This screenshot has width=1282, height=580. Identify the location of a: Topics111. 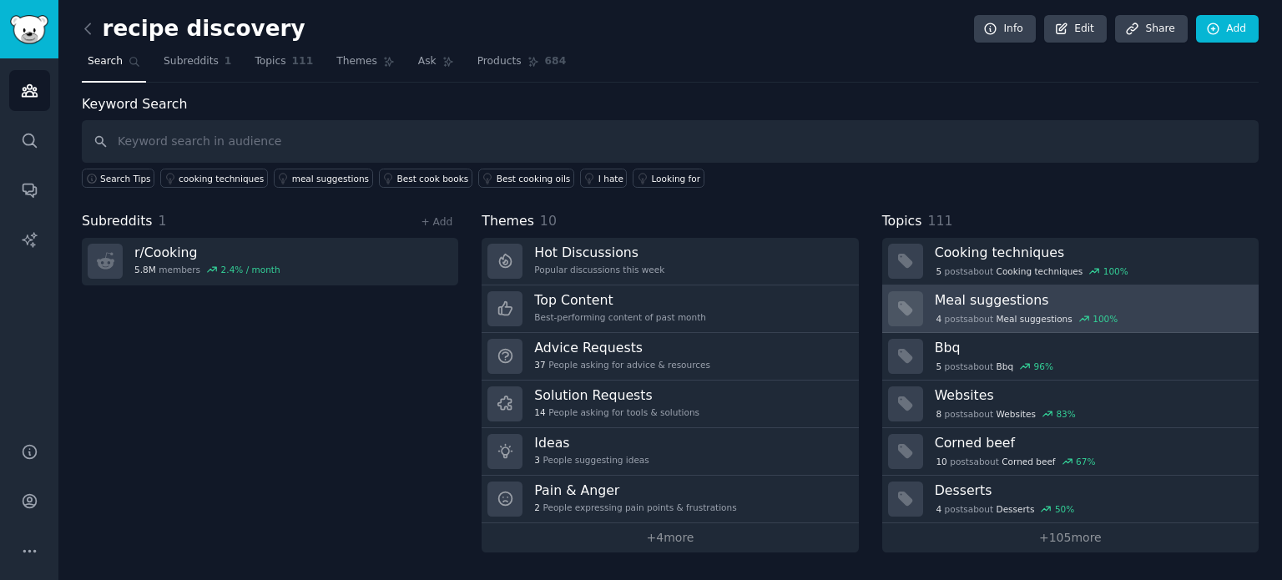
(284, 65).